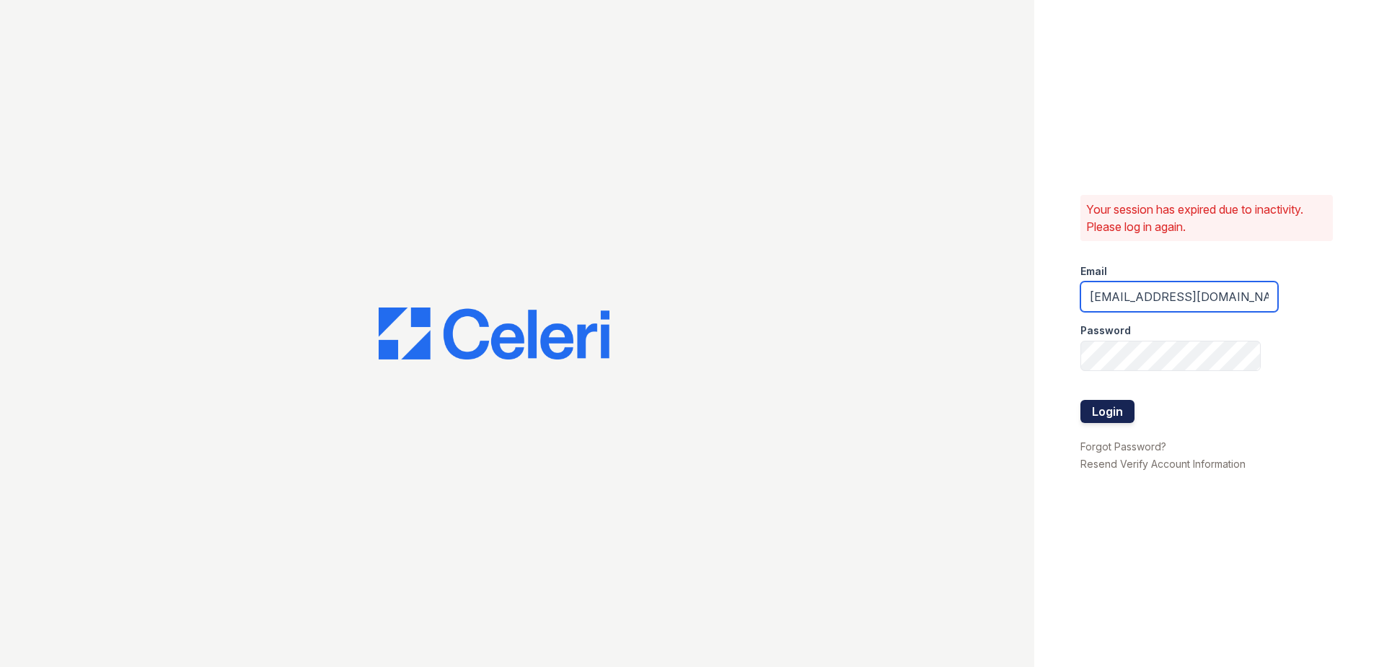  Describe the element at coordinates (494, 333) in the screenshot. I see `img: CE_Logo_Blue-a8612792a0a2168367f1c8372b55b34899dd931a85d93a1a3d3e32e68fde9ad4.png` at that location.